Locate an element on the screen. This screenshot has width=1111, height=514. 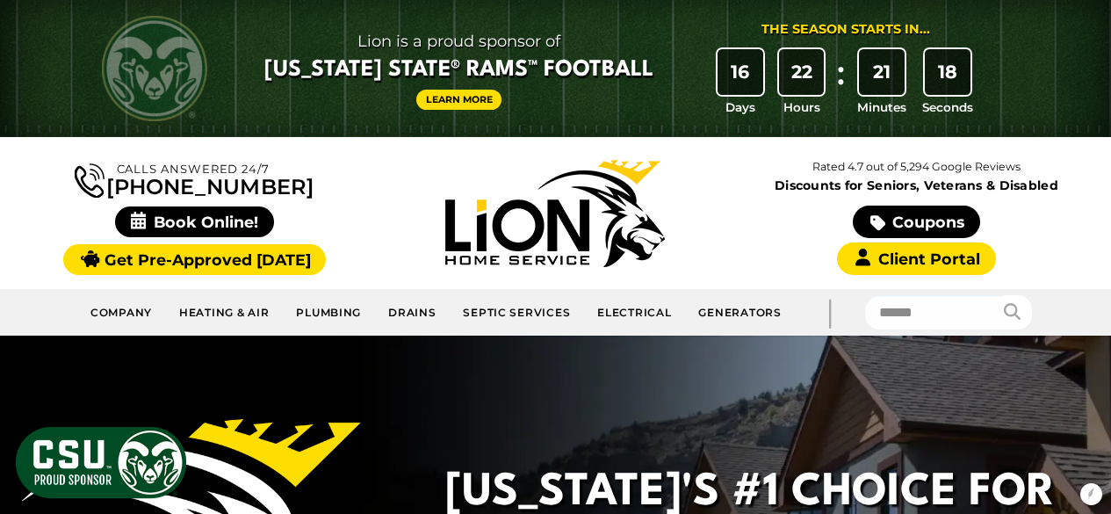
span: Lion is a proud sponsor of is located at coordinates (459, 41).